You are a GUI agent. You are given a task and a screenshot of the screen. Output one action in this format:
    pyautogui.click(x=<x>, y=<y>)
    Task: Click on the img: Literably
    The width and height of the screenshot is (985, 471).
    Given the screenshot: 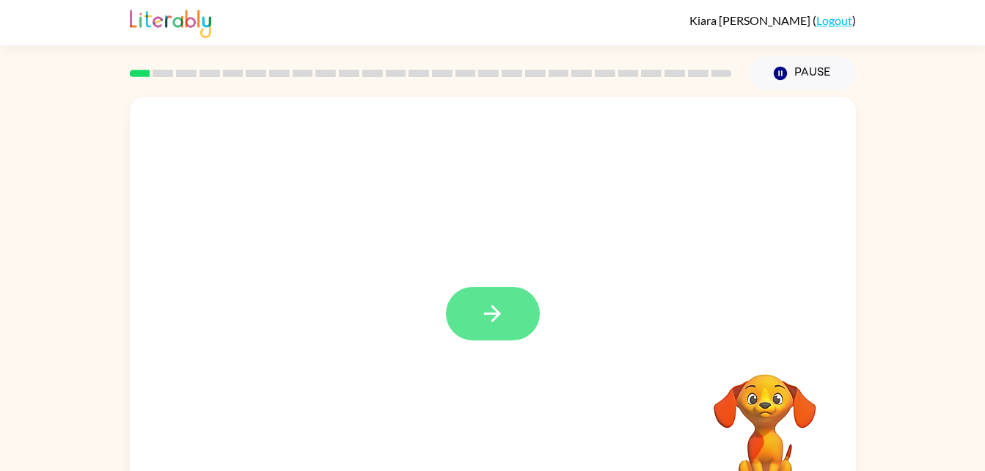 What is the action you would take?
    pyautogui.click(x=170, y=22)
    